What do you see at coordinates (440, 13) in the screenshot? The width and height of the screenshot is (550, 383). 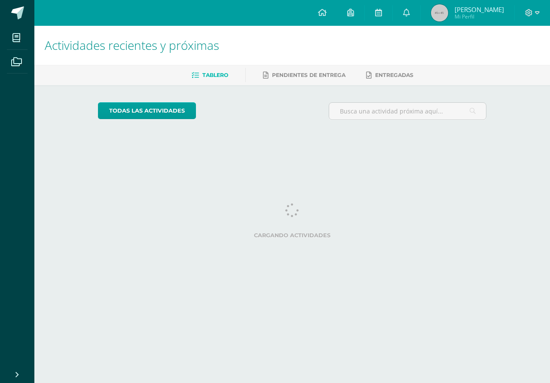 I see `img: 45x45` at bounding box center [440, 13].